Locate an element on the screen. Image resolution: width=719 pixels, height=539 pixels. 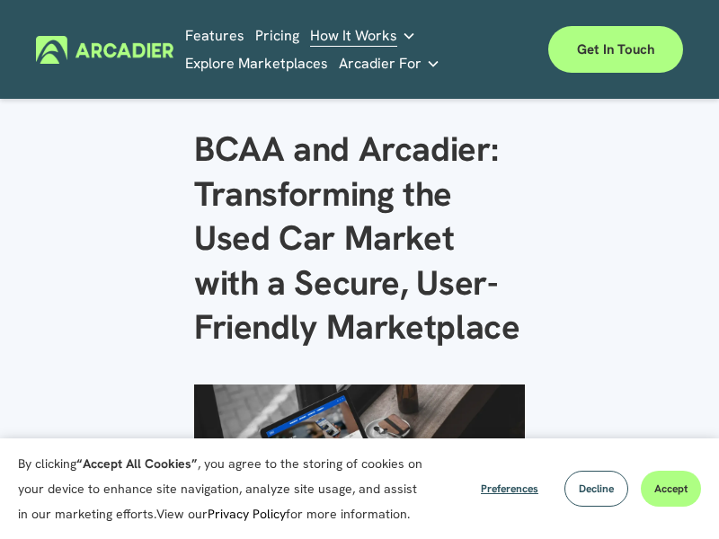
span: Accept is located at coordinates (670, 489).